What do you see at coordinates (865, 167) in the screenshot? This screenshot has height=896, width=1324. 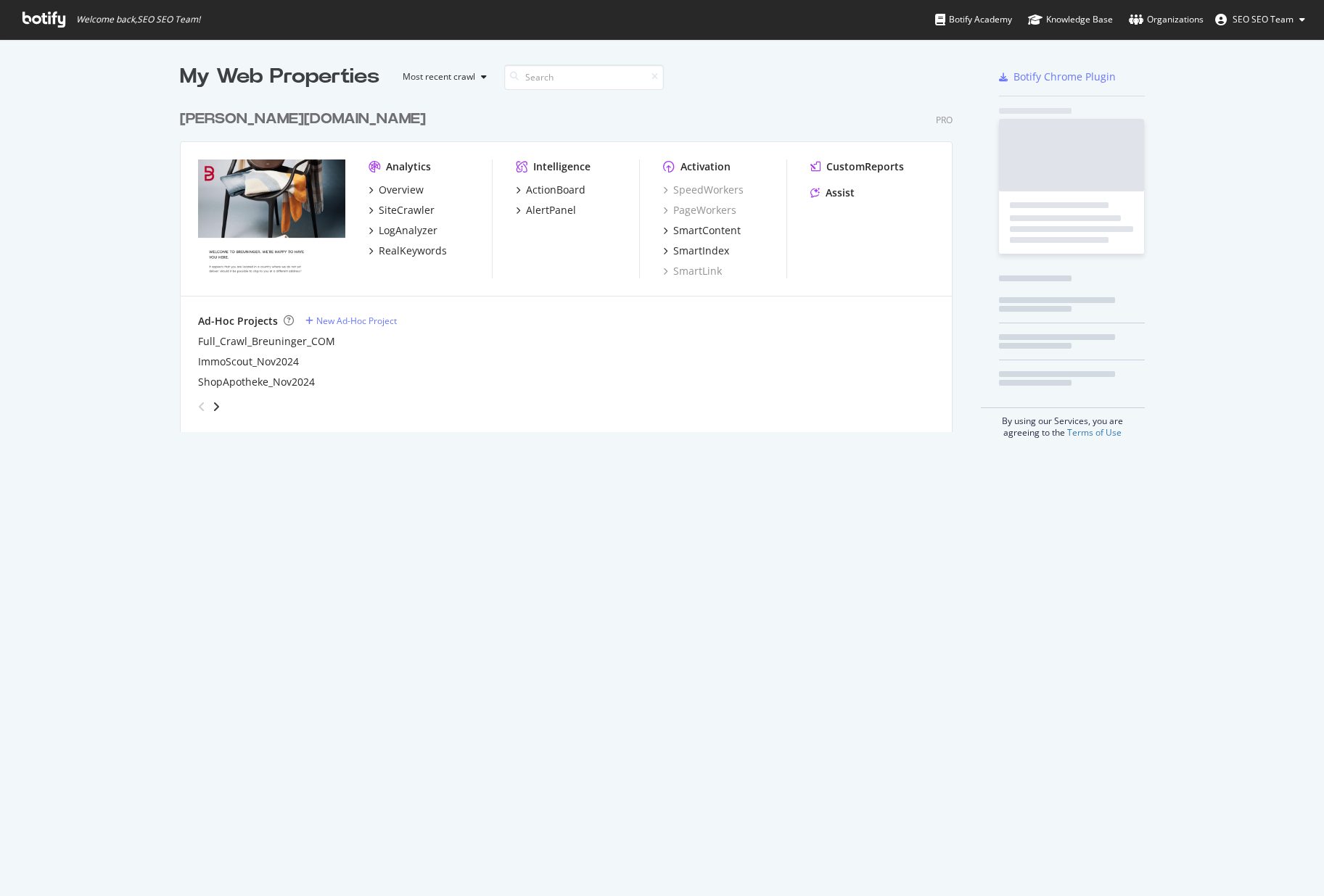 I see `div: CustomReports` at bounding box center [865, 167].